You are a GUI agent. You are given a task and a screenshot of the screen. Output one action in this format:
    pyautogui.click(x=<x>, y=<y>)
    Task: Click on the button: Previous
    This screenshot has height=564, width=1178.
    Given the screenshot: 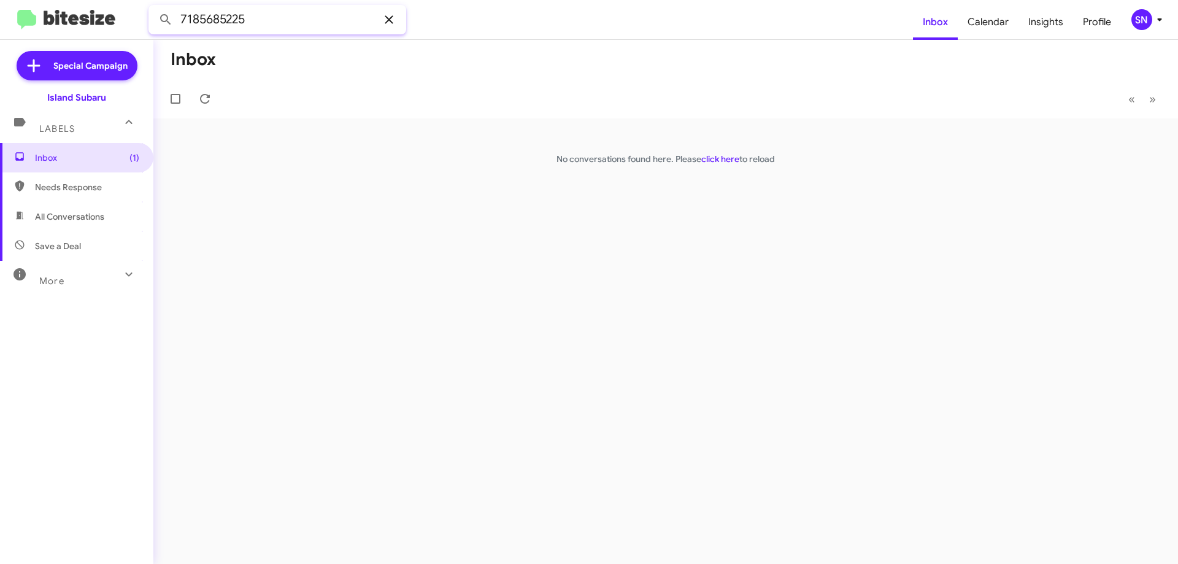 What is the action you would take?
    pyautogui.click(x=1132, y=99)
    